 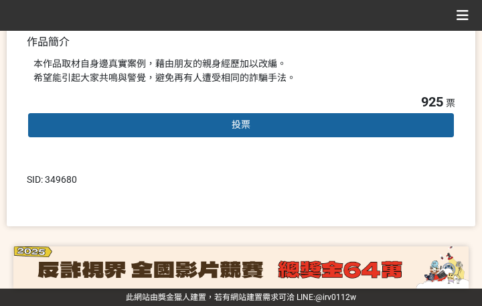 What do you see at coordinates (48, 42) in the screenshot?
I see `span: 作品簡介` at bounding box center [48, 42].